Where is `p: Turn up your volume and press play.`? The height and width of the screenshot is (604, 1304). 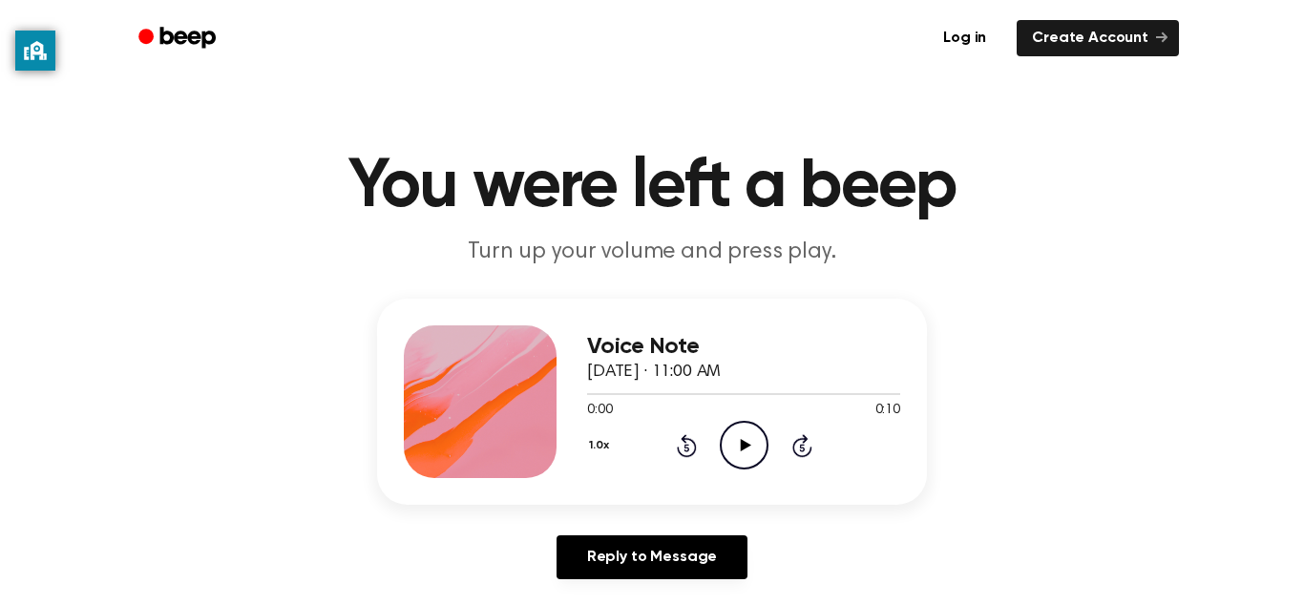
p: Turn up your volume and press play. is located at coordinates (652, 252).